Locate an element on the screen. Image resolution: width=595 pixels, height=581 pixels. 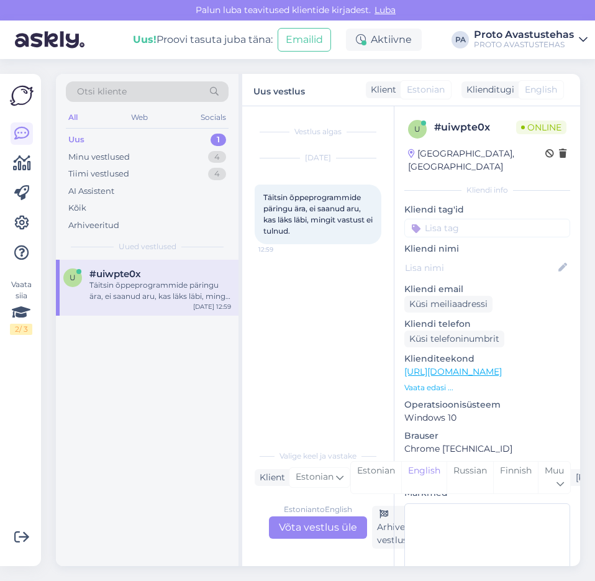
div: Proovi tasuta juba täna: is located at coordinates (202, 40).